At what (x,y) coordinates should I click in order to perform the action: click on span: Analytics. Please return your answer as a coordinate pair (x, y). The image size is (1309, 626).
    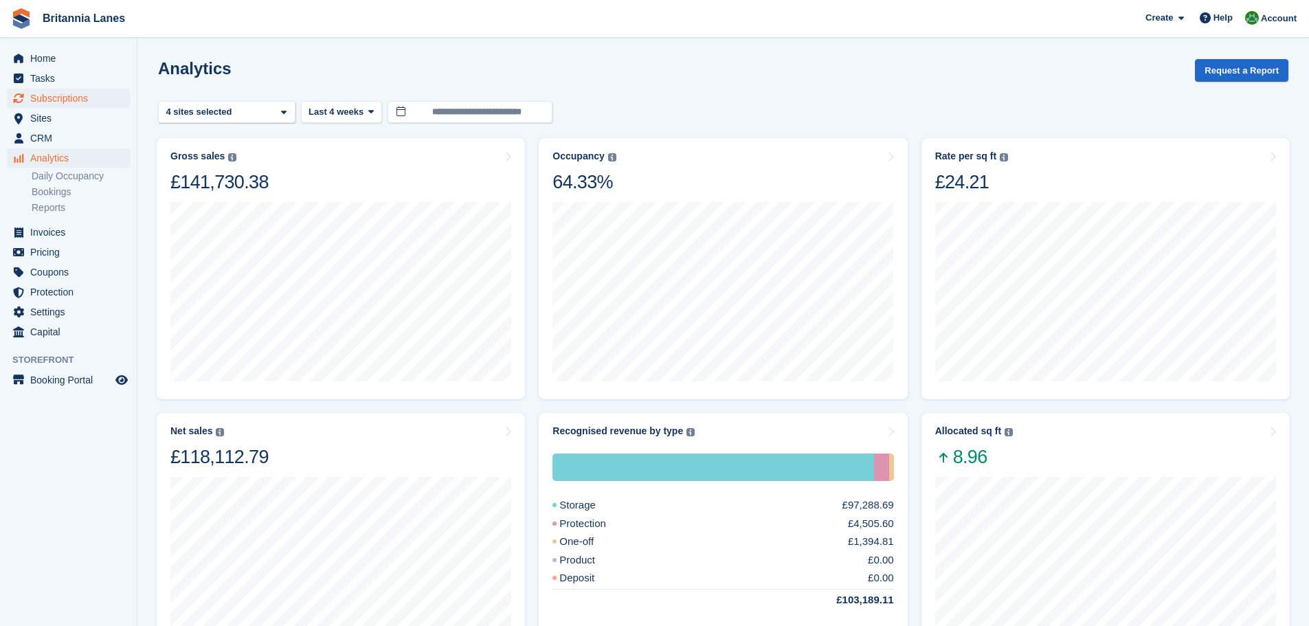
    Looking at the image, I should click on (71, 158).